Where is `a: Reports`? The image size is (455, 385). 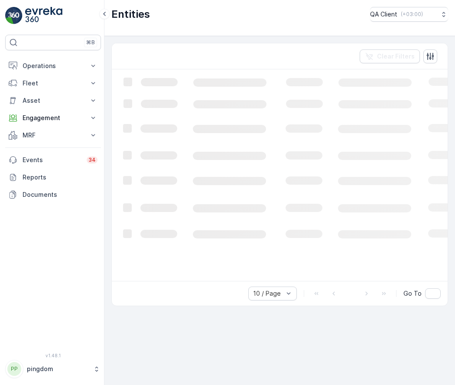 a: Reports is located at coordinates (53, 177).